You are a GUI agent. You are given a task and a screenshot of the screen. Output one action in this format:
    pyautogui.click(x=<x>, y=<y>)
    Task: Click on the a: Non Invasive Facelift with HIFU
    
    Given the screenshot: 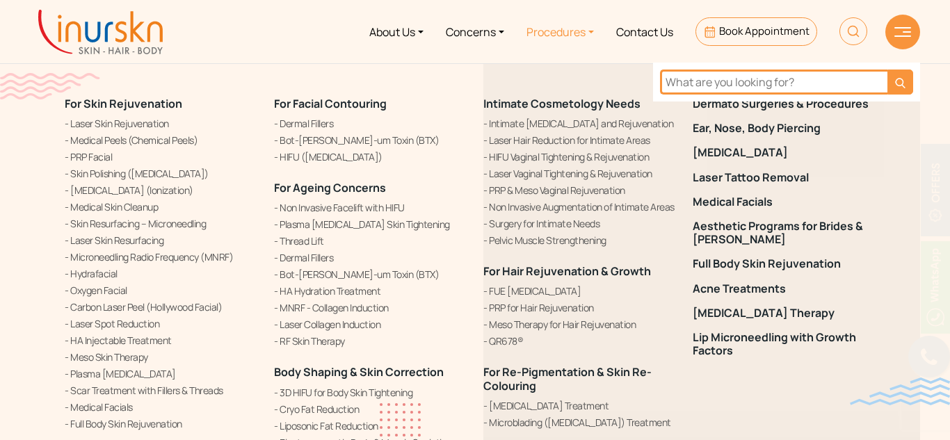 What is the action you would take?
    pyautogui.click(x=370, y=207)
    